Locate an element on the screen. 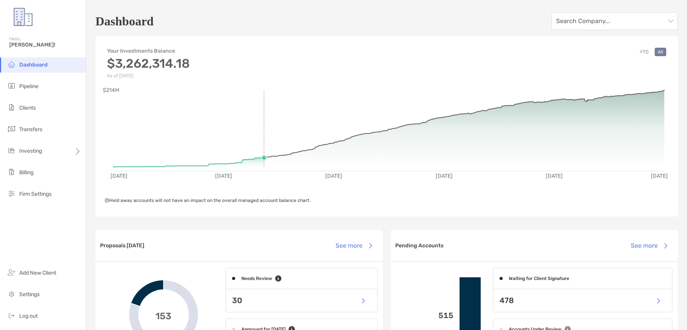  span: Billing is located at coordinates (26, 172).